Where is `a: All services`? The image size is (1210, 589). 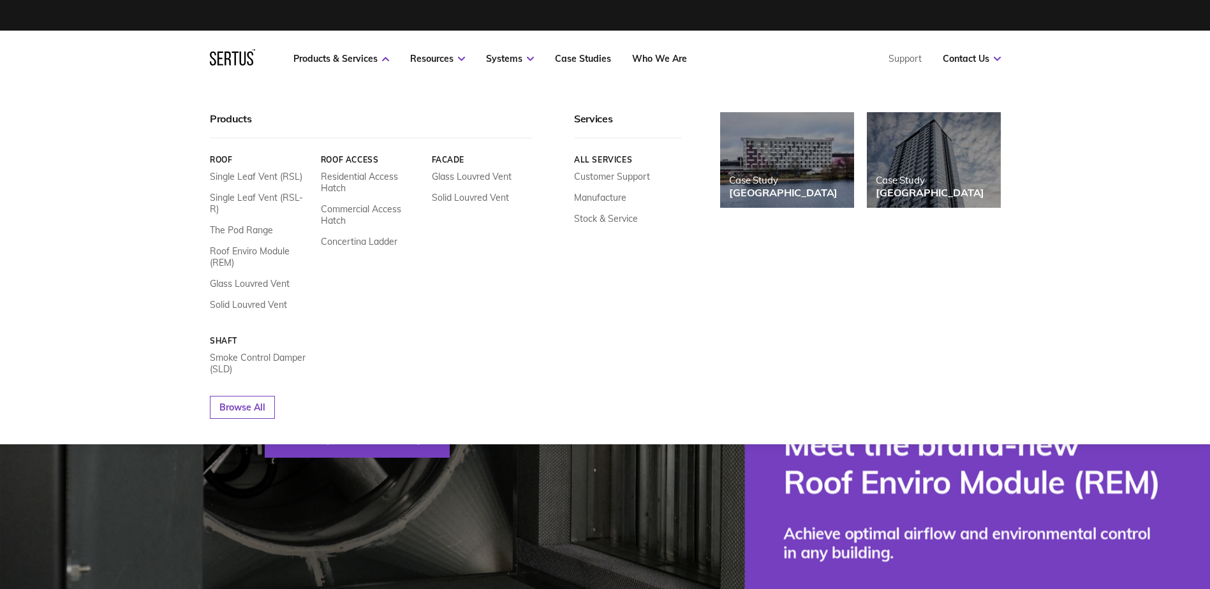
a: All services is located at coordinates (627, 159).